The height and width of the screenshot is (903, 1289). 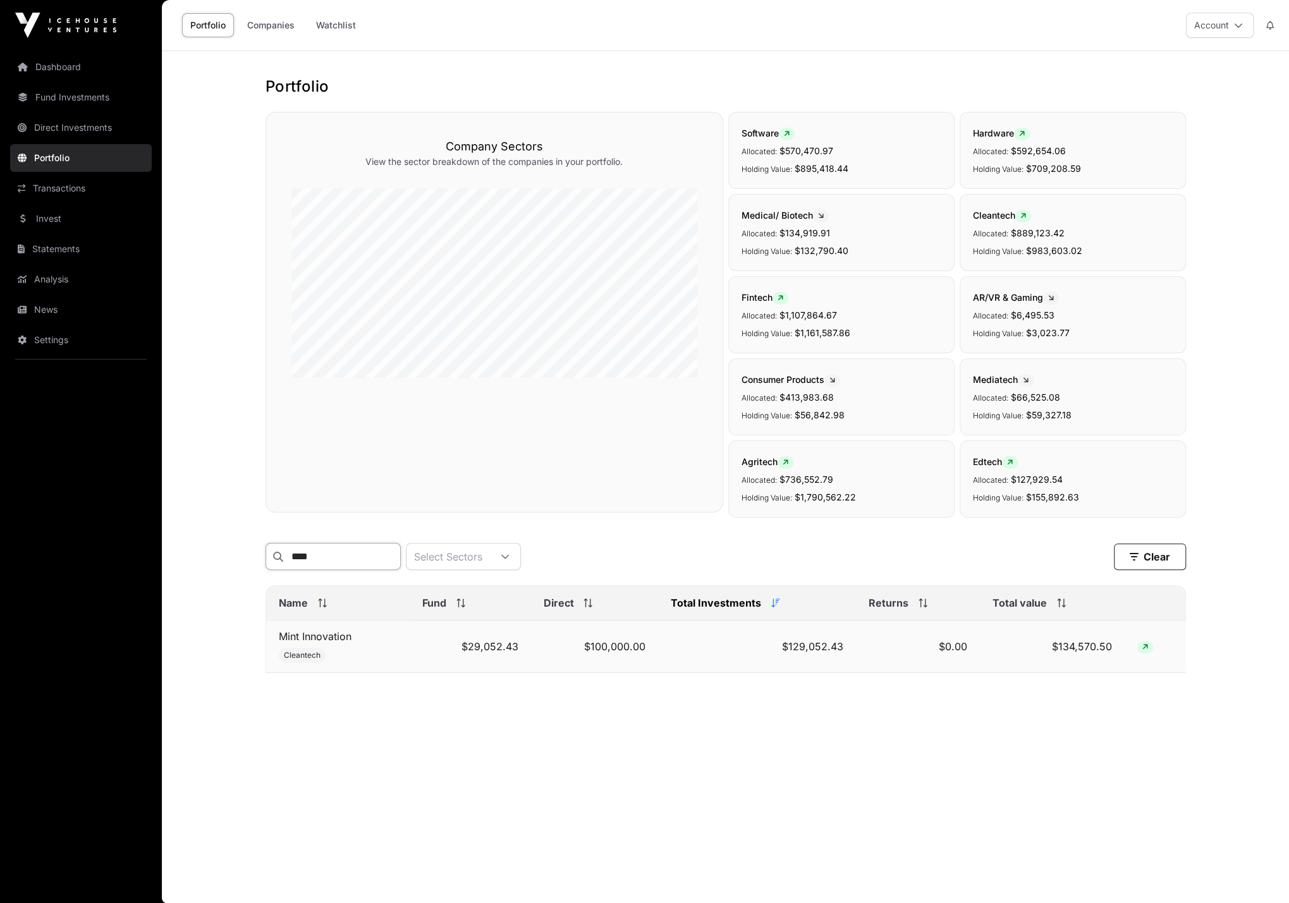 What do you see at coordinates (434, 603) in the screenshot?
I see `span: Fund` at bounding box center [434, 603].